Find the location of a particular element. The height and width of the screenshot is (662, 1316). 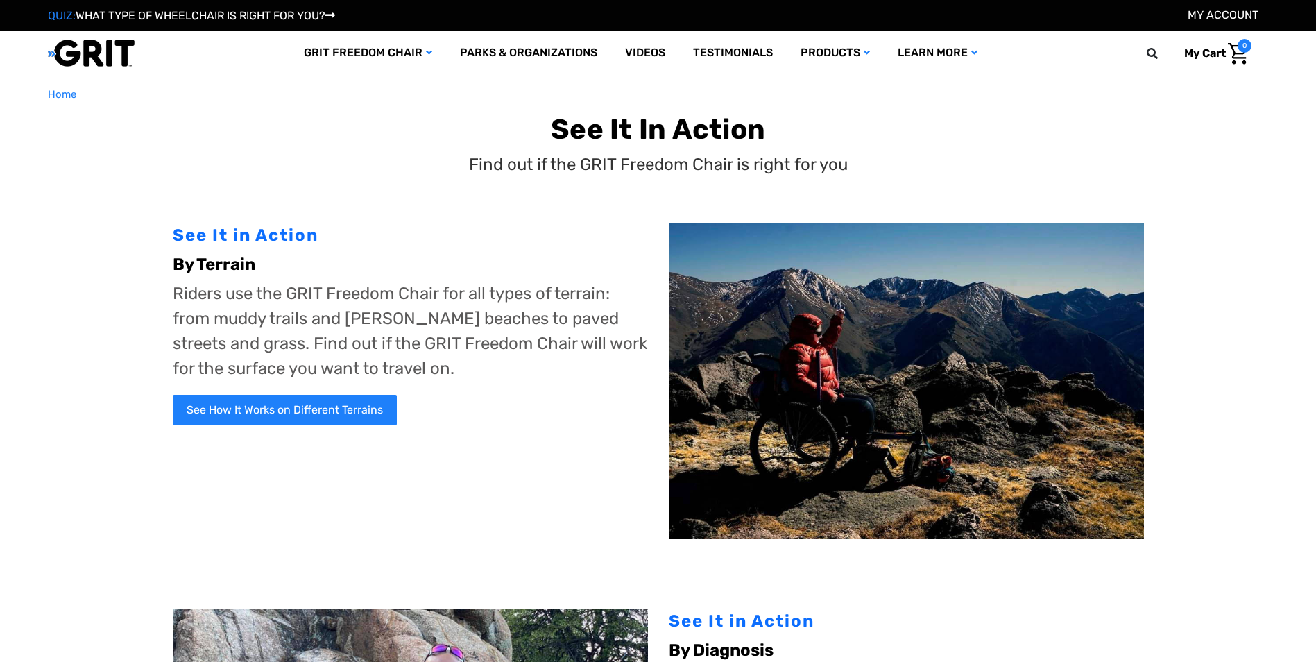

a: Videos is located at coordinates (645, 53).